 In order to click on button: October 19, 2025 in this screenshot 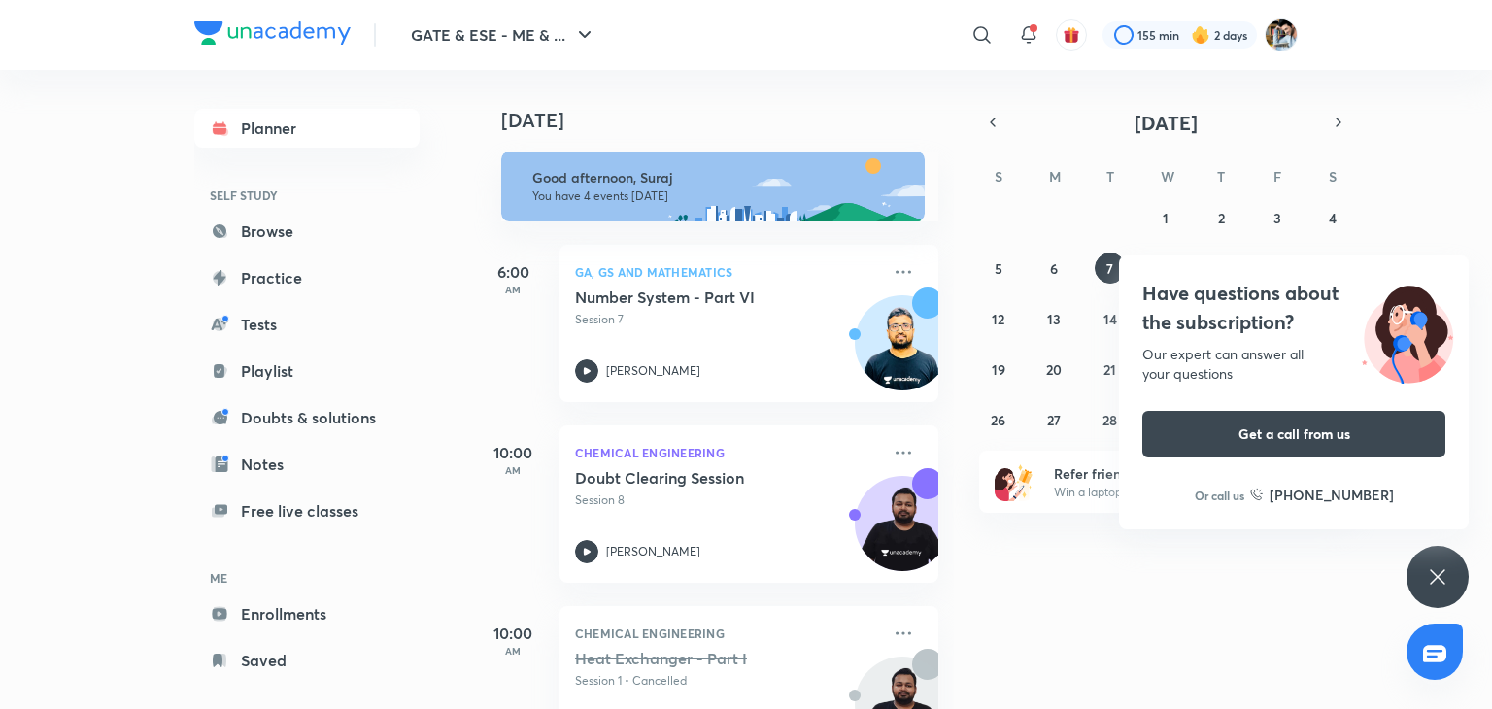, I will do `click(999, 369)`.